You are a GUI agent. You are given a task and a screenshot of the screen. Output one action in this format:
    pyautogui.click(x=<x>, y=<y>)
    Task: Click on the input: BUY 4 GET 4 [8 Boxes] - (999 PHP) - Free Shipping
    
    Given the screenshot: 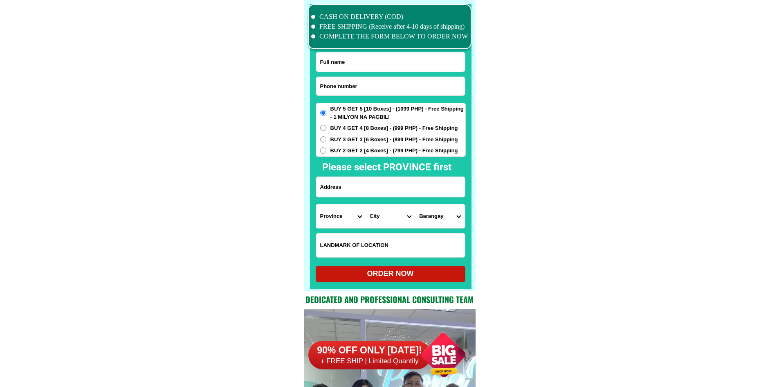 What is the action you would take?
    pyautogui.click(x=323, y=128)
    